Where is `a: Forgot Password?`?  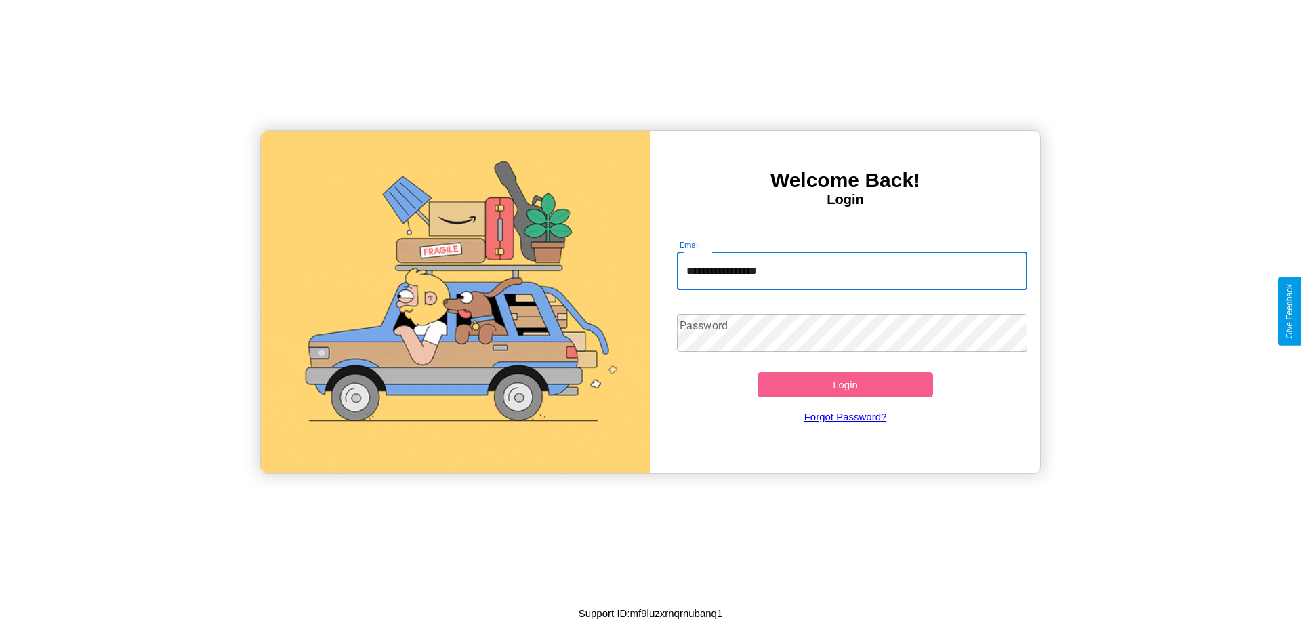 a: Forgot Password? is located at coordinates (846, 416).